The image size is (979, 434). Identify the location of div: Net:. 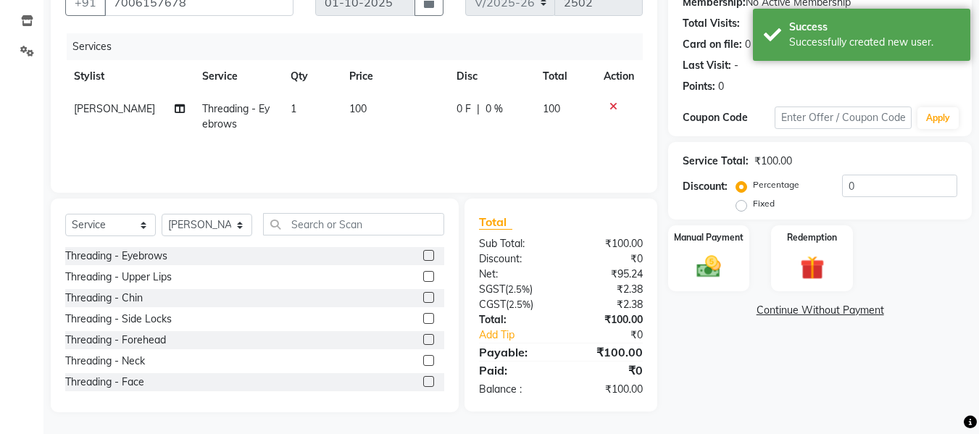
(515, 274).